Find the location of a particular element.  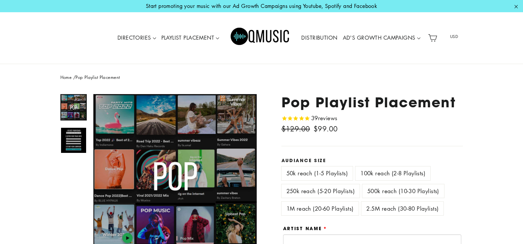

label: Audiance Size is located at coordinates (372, 160).